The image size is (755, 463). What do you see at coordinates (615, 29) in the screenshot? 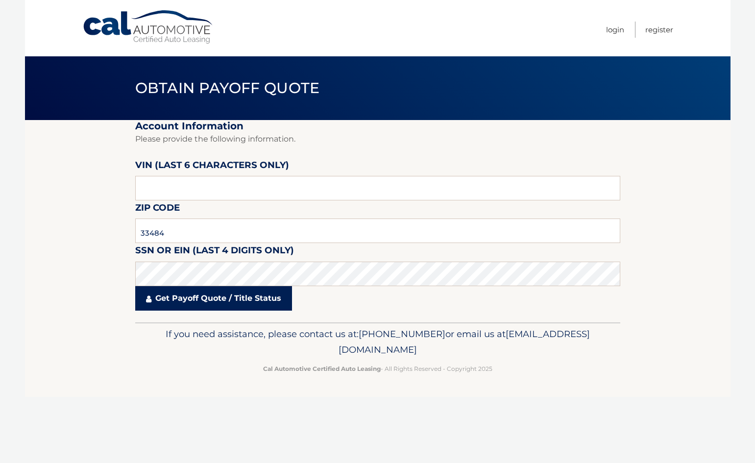
I see `a: Login` at bounding box center [615, 29].